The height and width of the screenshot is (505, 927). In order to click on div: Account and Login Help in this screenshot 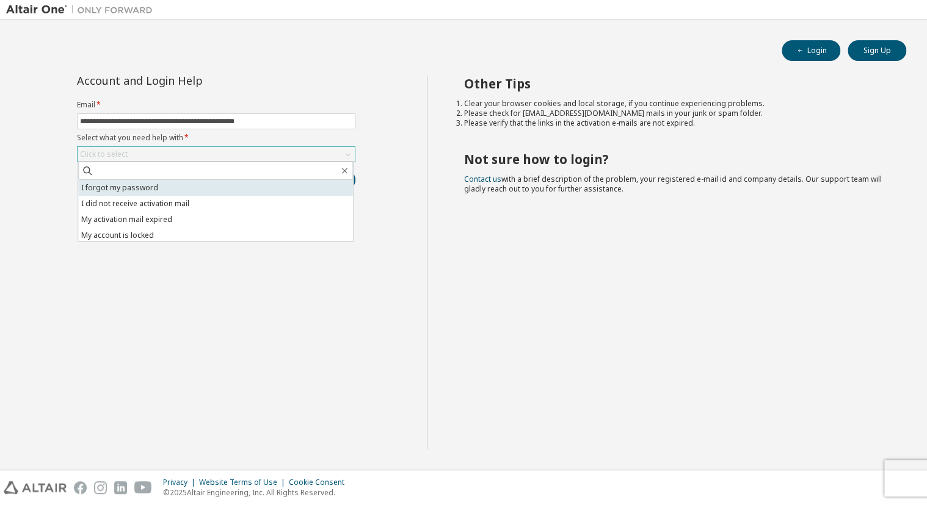, I will do `click(188, 81)`.